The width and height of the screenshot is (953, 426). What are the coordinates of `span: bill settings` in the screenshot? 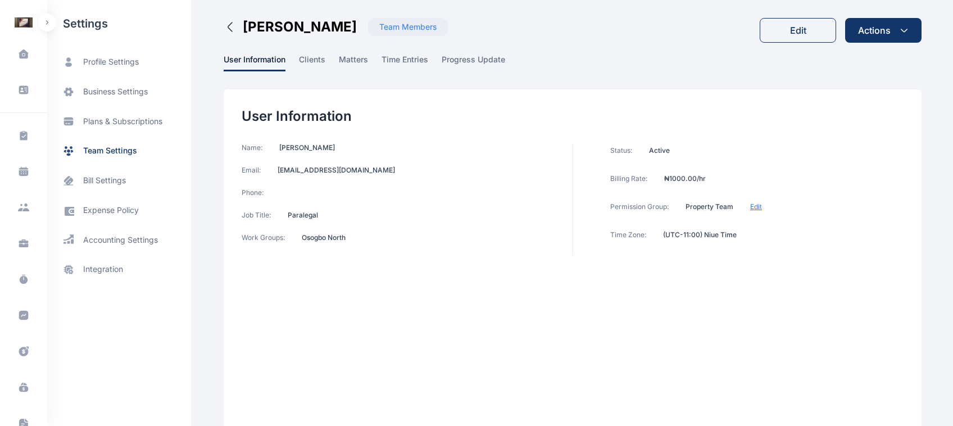 It's located at (105, 180).